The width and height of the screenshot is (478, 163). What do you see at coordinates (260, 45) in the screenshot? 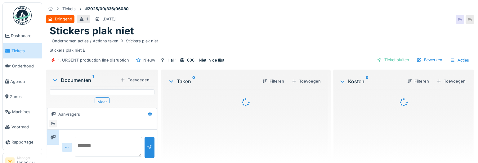
I see `div: Stickers plak niet B` at bounding box center [260, 45].